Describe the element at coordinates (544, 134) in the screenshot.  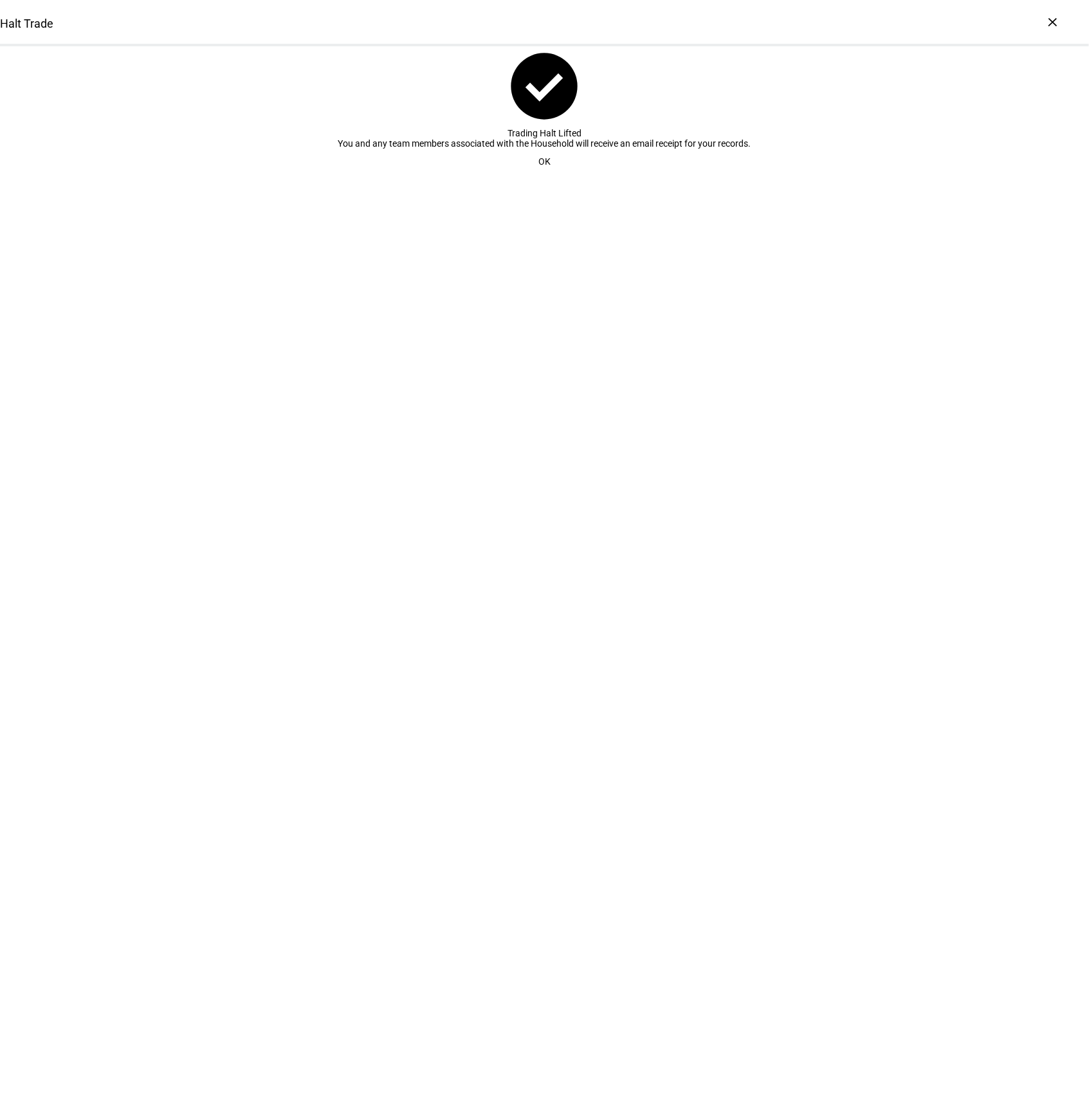
I see `div: Trading Halt Lifted` at that location.